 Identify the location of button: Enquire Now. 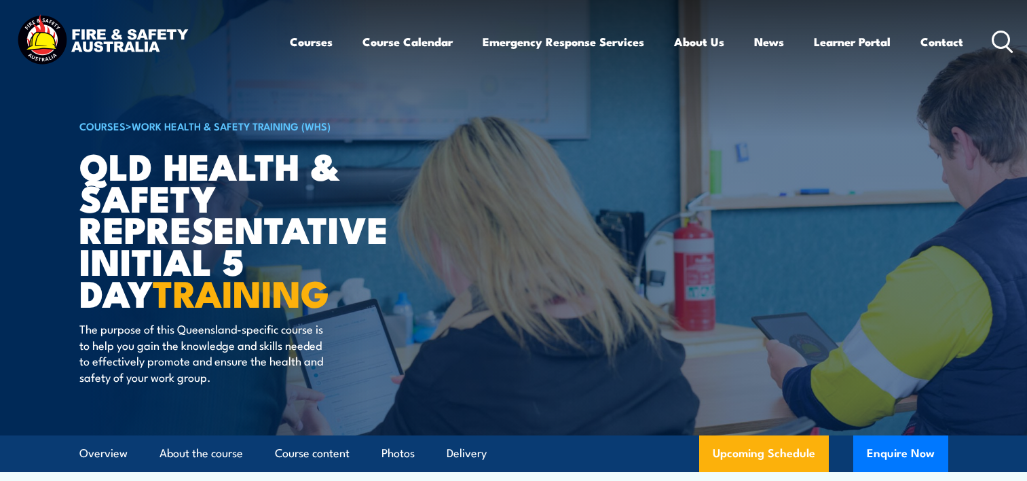
(901, 454).